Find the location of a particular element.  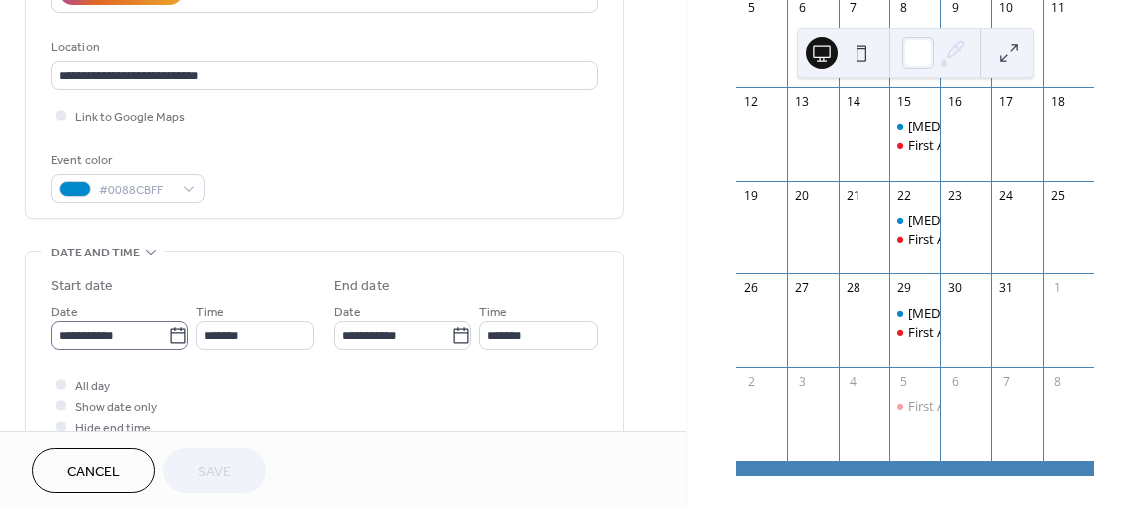

button: Cancel is located at coordinates (93, 470).